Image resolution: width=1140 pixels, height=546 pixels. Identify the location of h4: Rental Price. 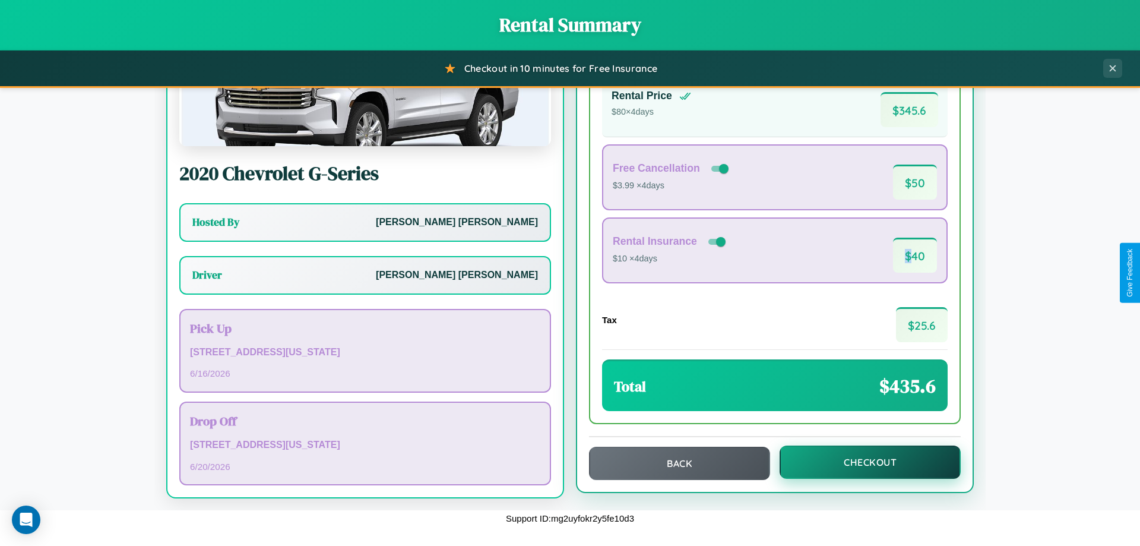
(642, 96).